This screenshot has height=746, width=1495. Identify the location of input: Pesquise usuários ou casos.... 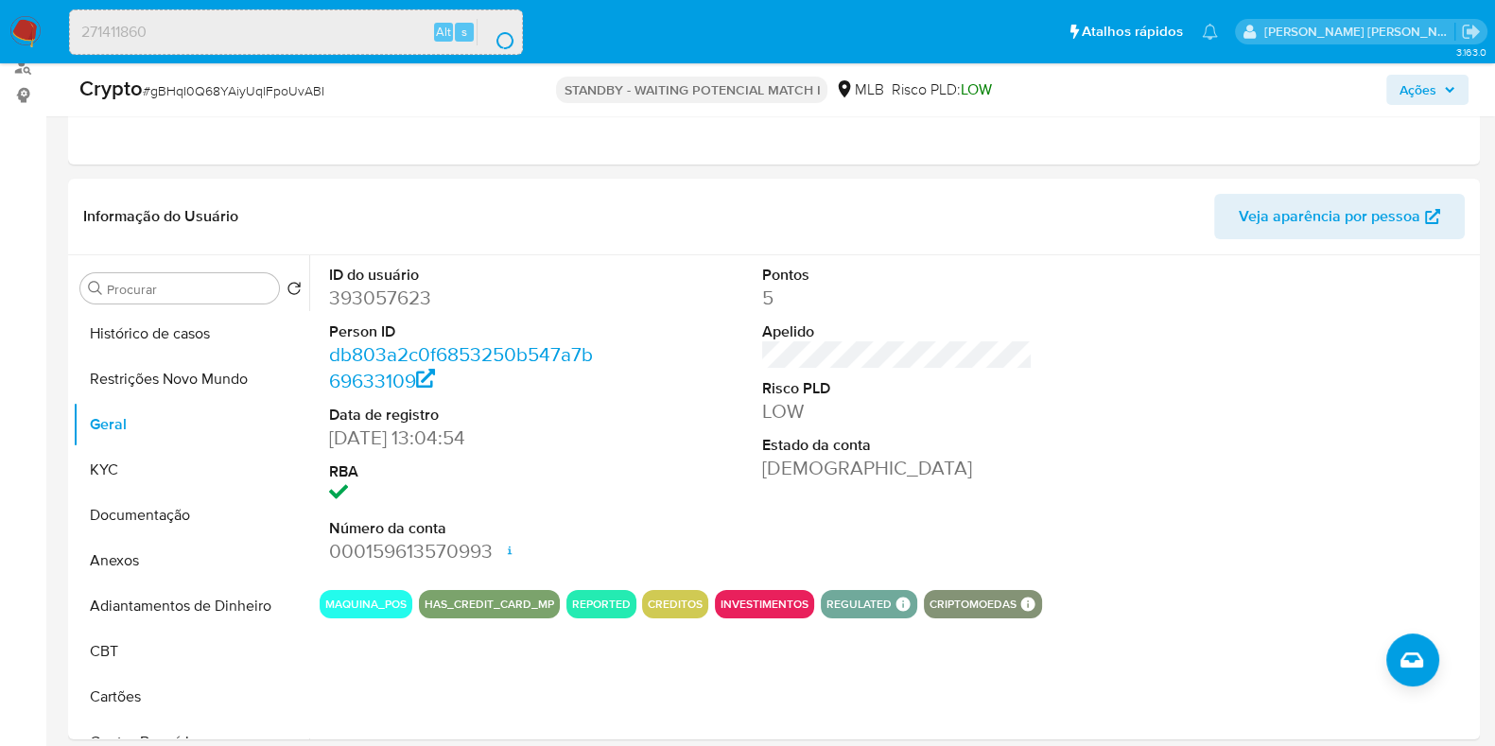
(296, 32).